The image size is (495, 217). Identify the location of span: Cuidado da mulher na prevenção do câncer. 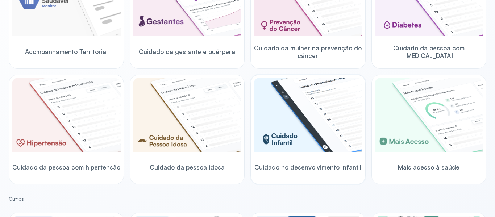
(308, 52).